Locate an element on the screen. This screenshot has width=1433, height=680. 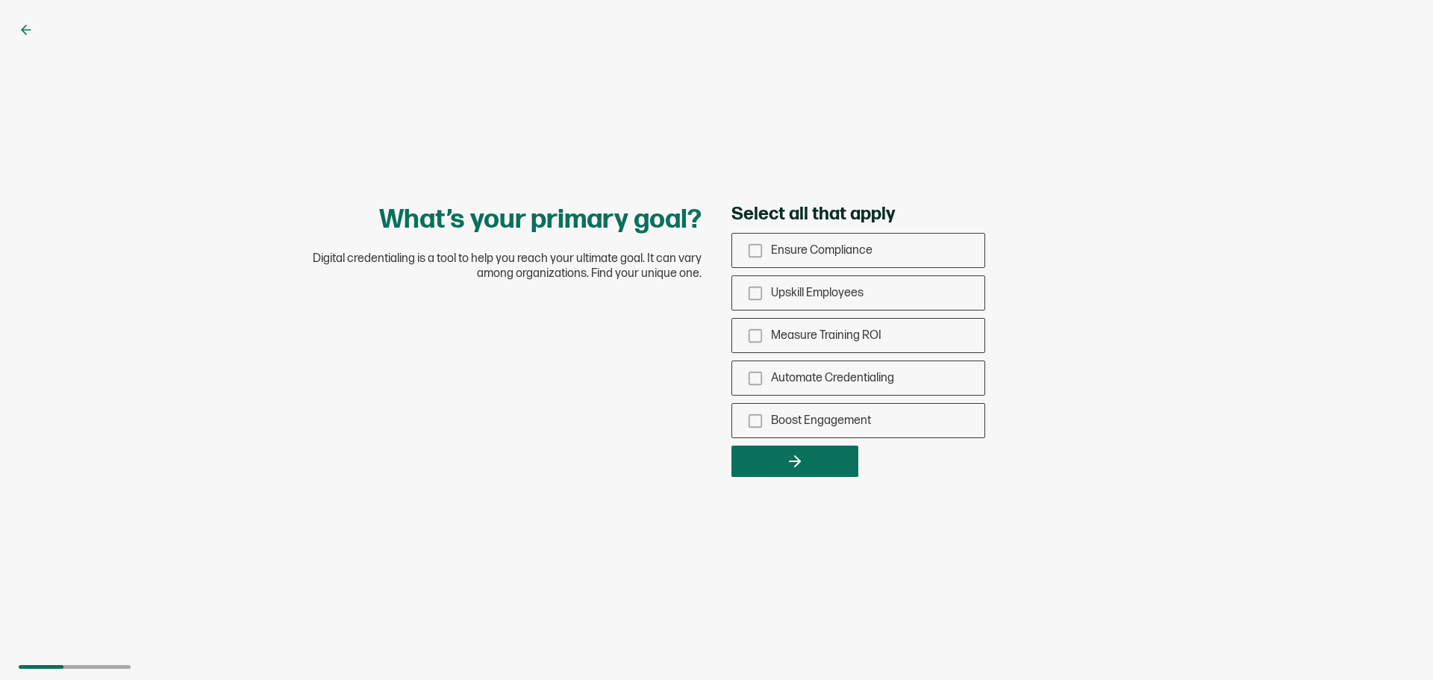
div: Chat Widget is located at coordinates (1308, 596).